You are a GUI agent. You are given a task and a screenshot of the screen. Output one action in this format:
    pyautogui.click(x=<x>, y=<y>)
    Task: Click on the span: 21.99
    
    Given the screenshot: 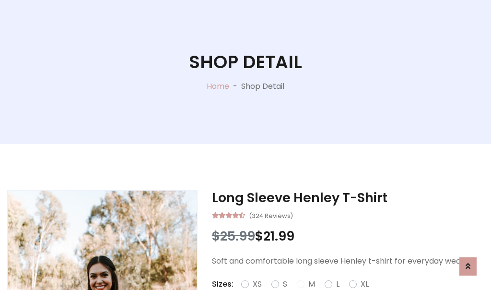 What is the action you would take?
    pyautogui.click(x=279, y=236)
    